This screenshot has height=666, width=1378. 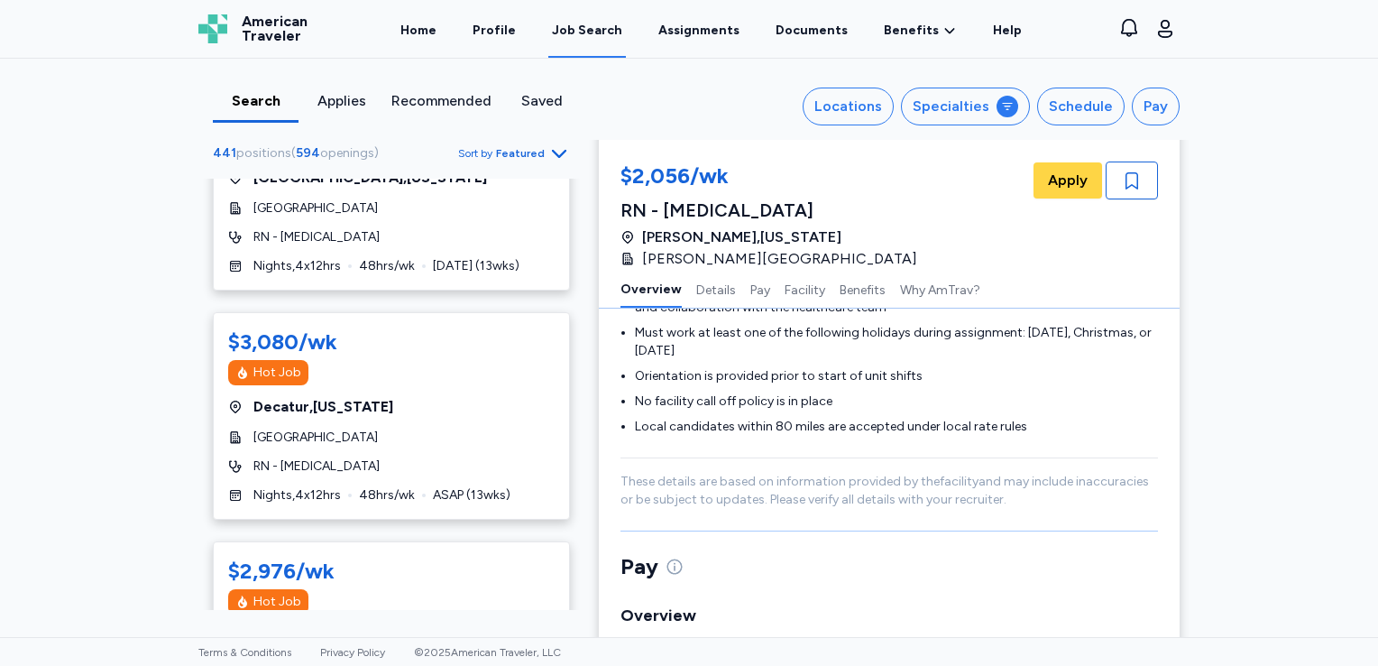 I want to click on span: ASAP ( 13 wks), so click(x=472, y=495).